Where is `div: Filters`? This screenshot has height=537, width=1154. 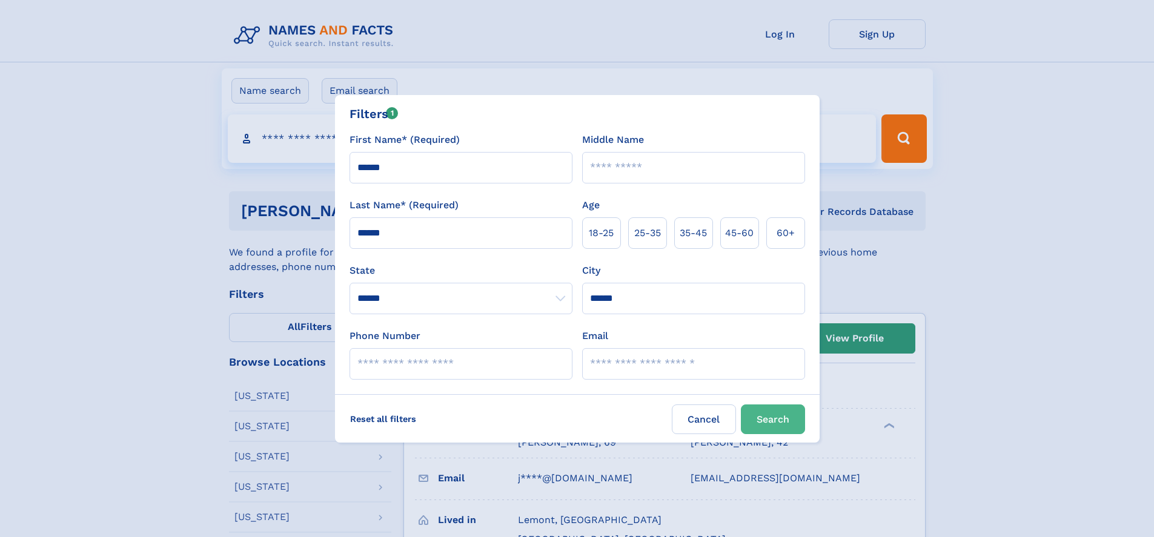
div: Filters is located at coordinates (374, 114).